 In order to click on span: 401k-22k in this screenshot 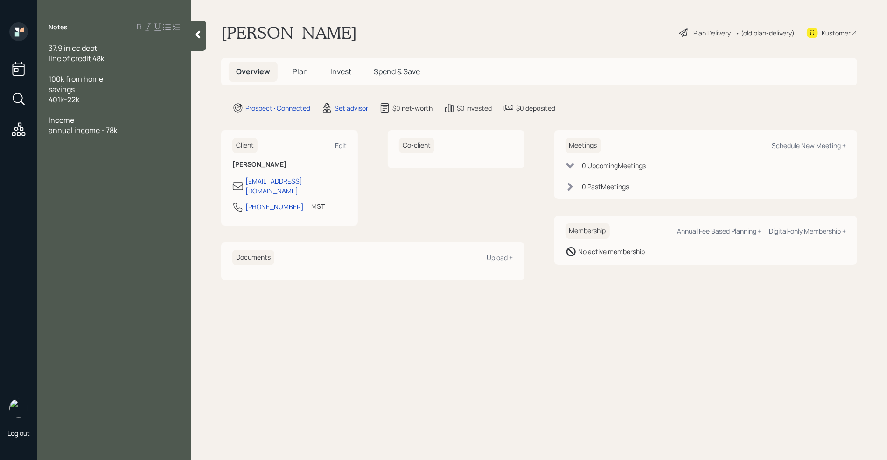, I will do `click(64, 99)`.